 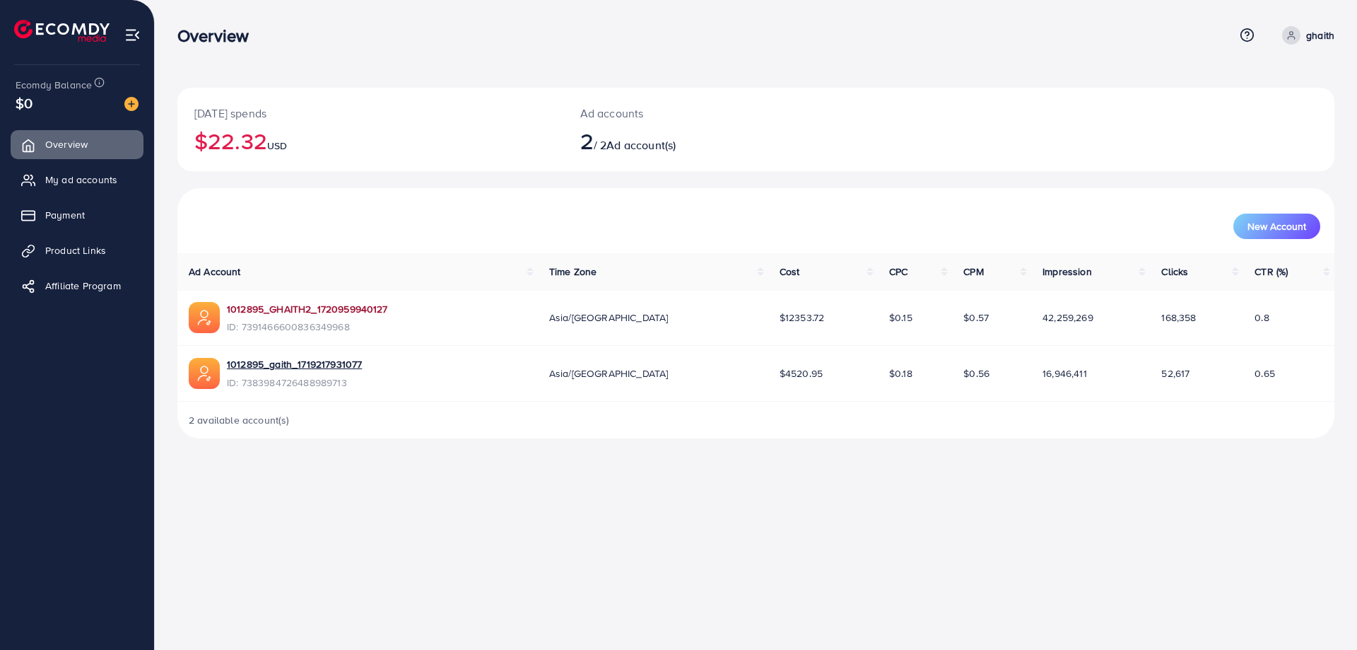 What do you see at coordinates (62, 30) in the screenshot?
I see `a: logo` at bounding box center [62, 30].